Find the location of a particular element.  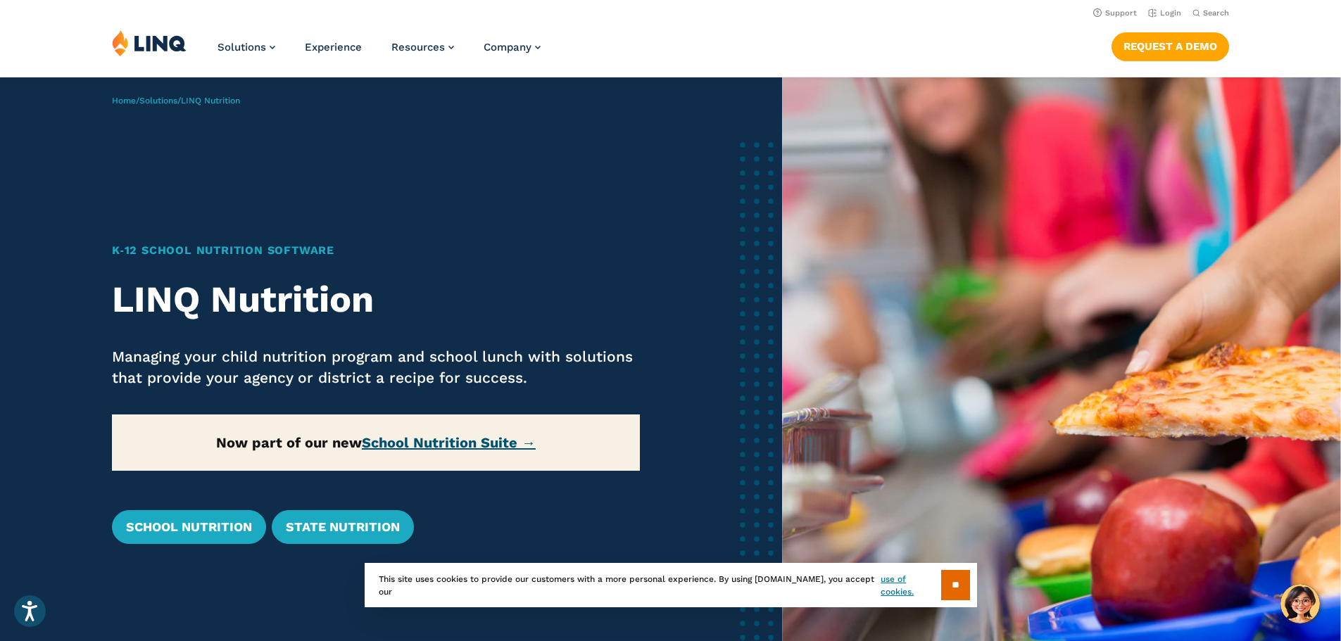

nav: Primary Navigation is located at coordinates (379, 53).